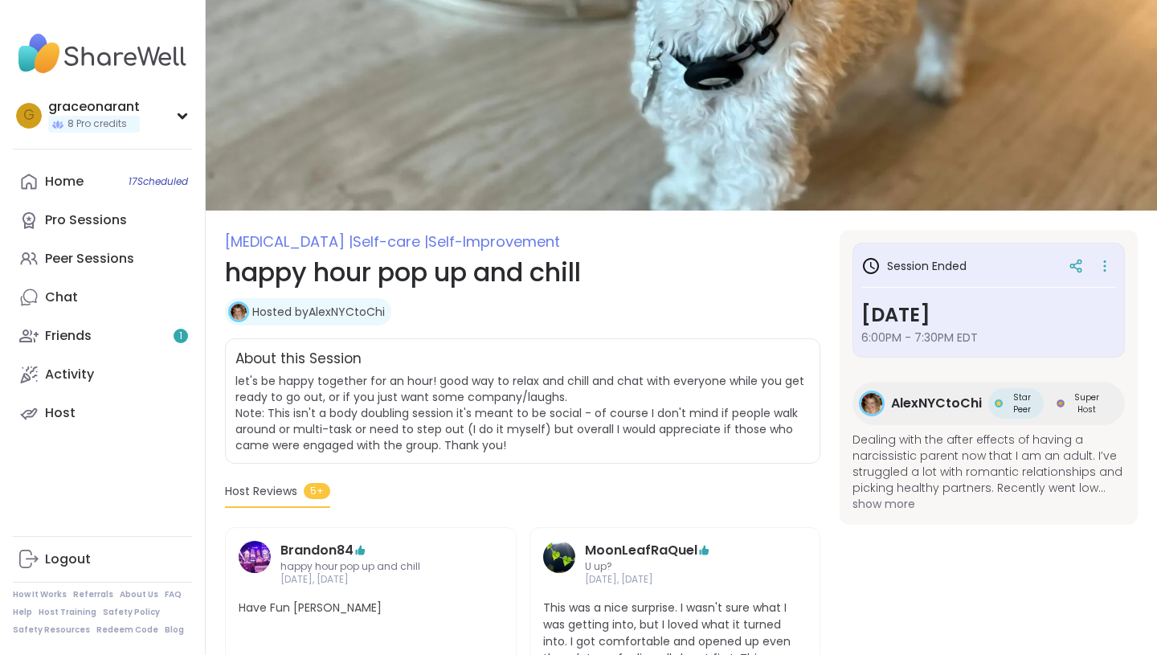  Describe the element at coordinates (102, 336) in the screenshot. I see `a: Friends1` at that location.